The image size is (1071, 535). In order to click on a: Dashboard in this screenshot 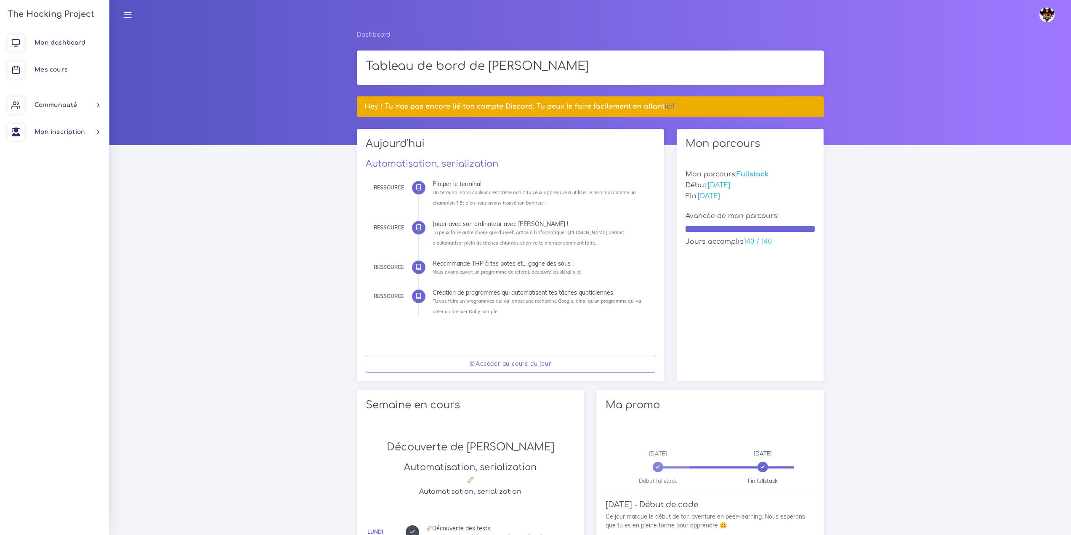, I will do `click(374, 34)`.